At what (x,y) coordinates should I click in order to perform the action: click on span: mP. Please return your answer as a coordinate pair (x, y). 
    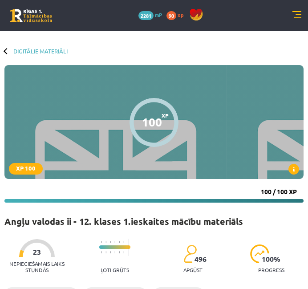
    Looking at the image, I should click on (159, 15).